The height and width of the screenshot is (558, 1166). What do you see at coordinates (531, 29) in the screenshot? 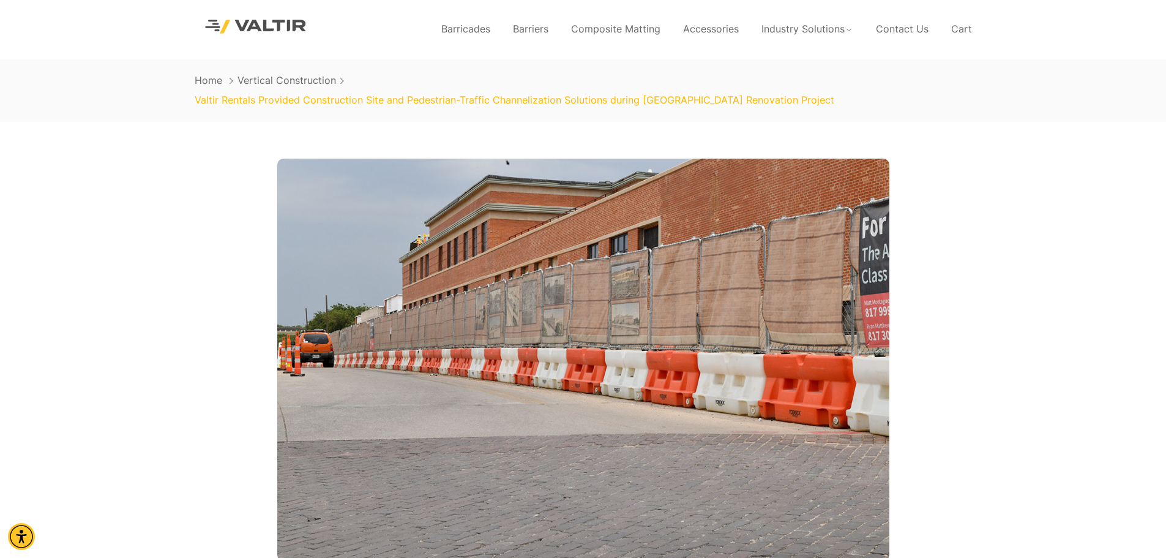
I see `a: Barriers` at bounding box center [531, 29].